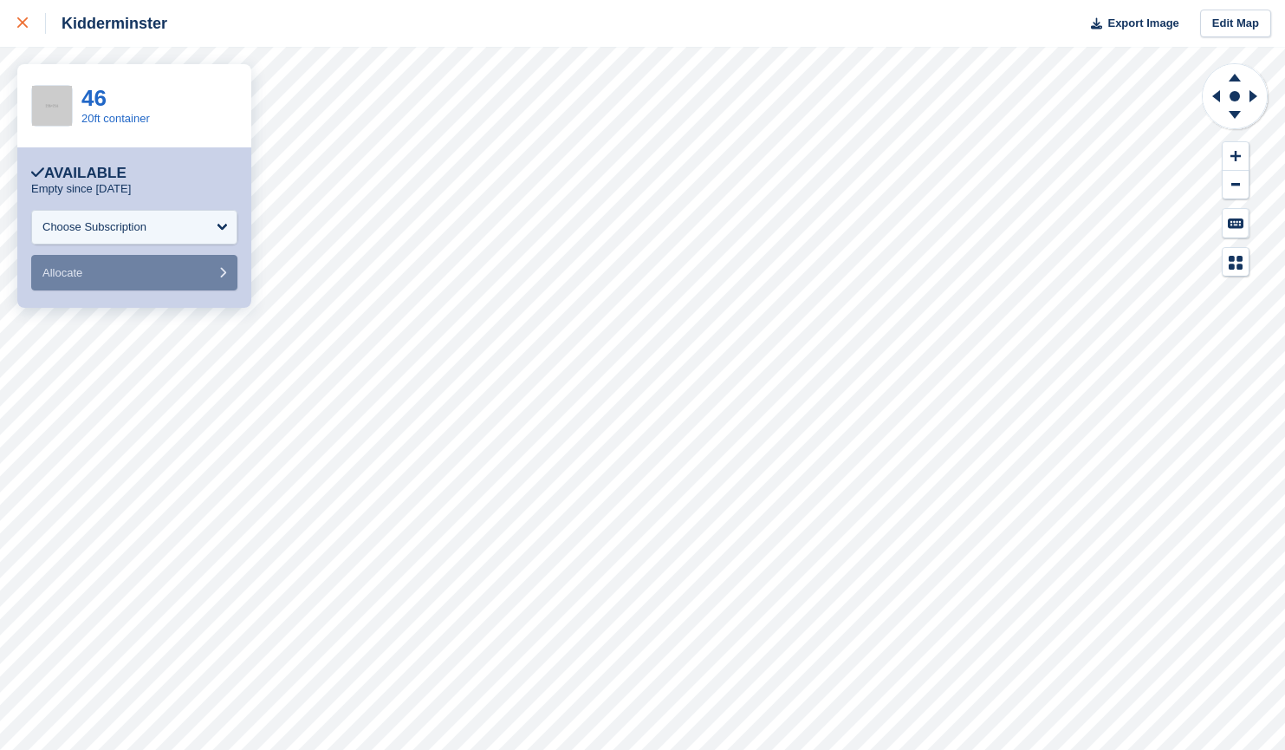  What do you see at coordinates (1236, 185) in the screenshot?
I see `button: Zoom Out` at bounding box center [1236, 185].